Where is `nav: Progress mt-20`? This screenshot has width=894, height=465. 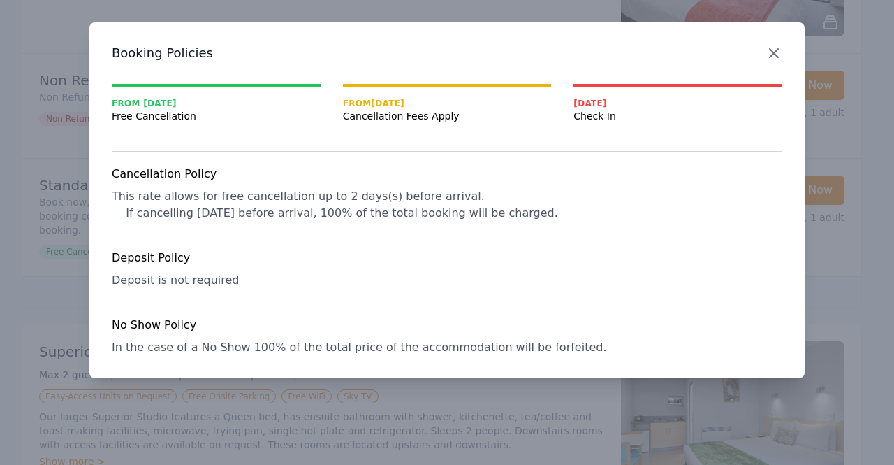
nav: Progress mt-20 is located at coordinates (447, 103).